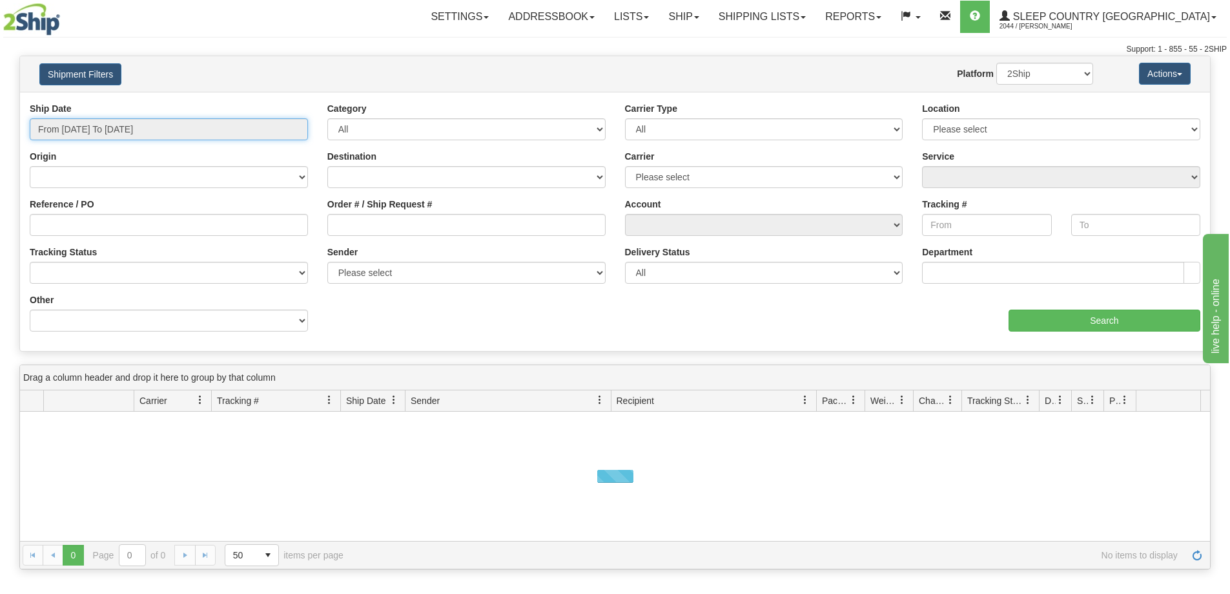 Image resolution: width=1230 pixels, height=594 pixels. I want to click on button: Shipment Filters, so click(80, 74).